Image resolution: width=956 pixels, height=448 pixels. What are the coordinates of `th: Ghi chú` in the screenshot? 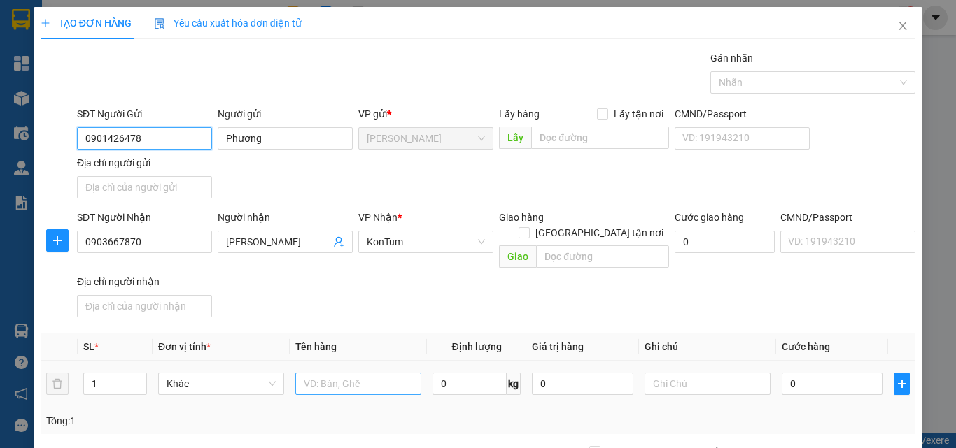 It's located at (707, 347).